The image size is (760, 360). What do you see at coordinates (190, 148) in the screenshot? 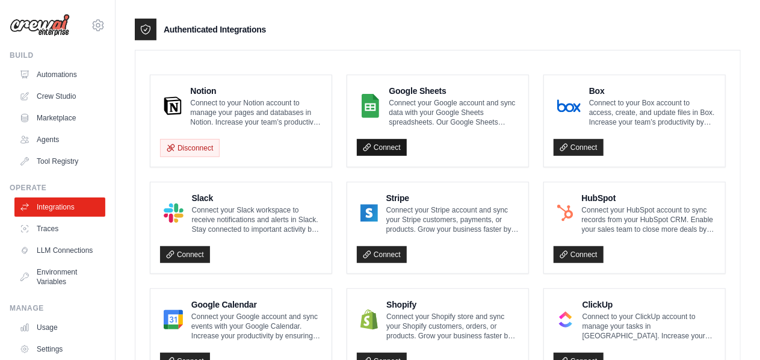
I see `button: Disconnect` at bounding box center [190, 148].